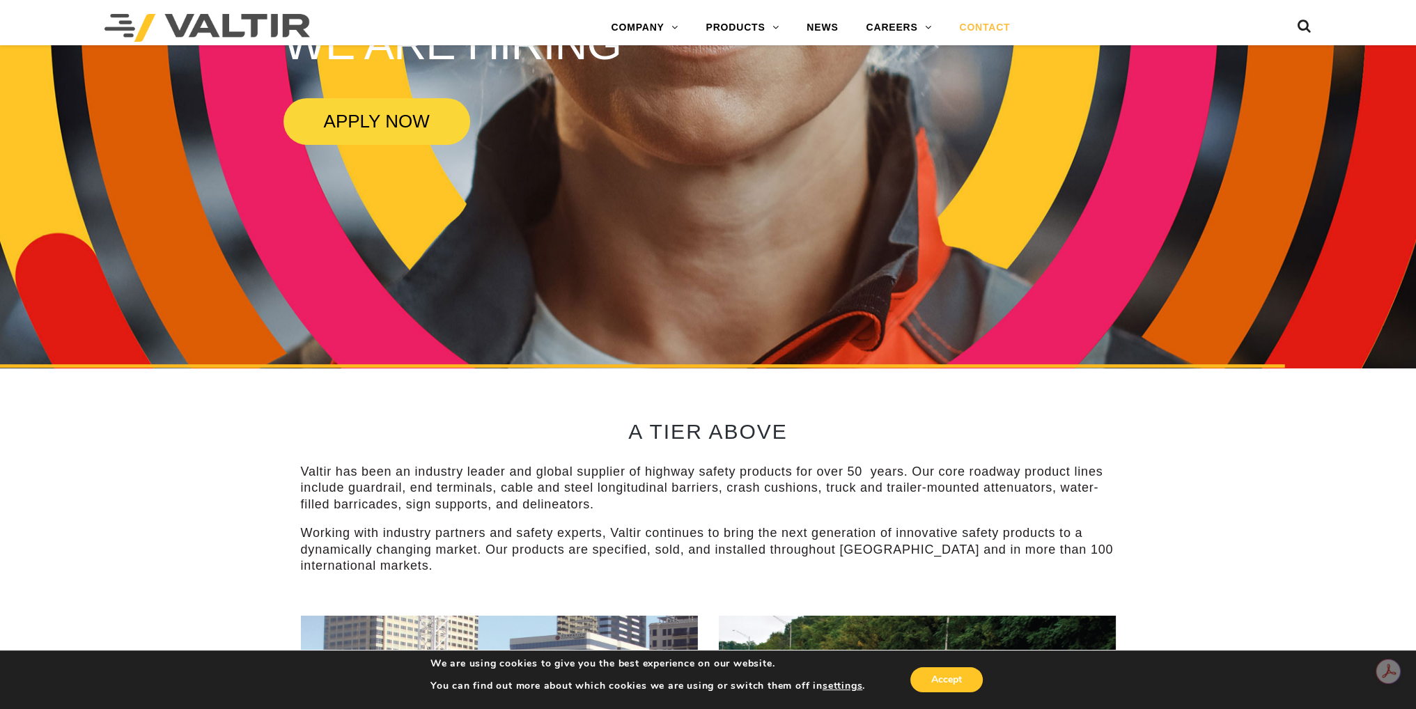  Describe the element at coordinates (842, 686) in the screenshot. I see `button: settings` at that location.